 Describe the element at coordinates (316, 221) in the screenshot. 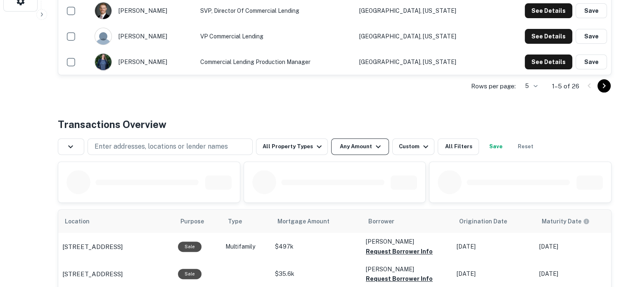

I see `th: Mortgage Amount` at that location.